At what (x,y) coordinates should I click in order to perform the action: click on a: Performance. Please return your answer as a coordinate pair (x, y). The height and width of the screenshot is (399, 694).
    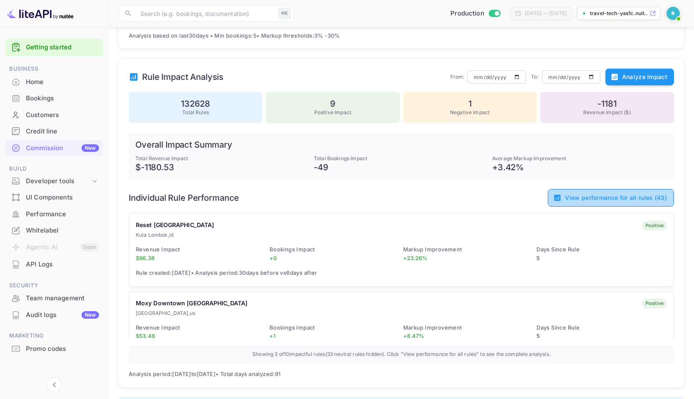
    Looking at the image, I should click on (54, 214).